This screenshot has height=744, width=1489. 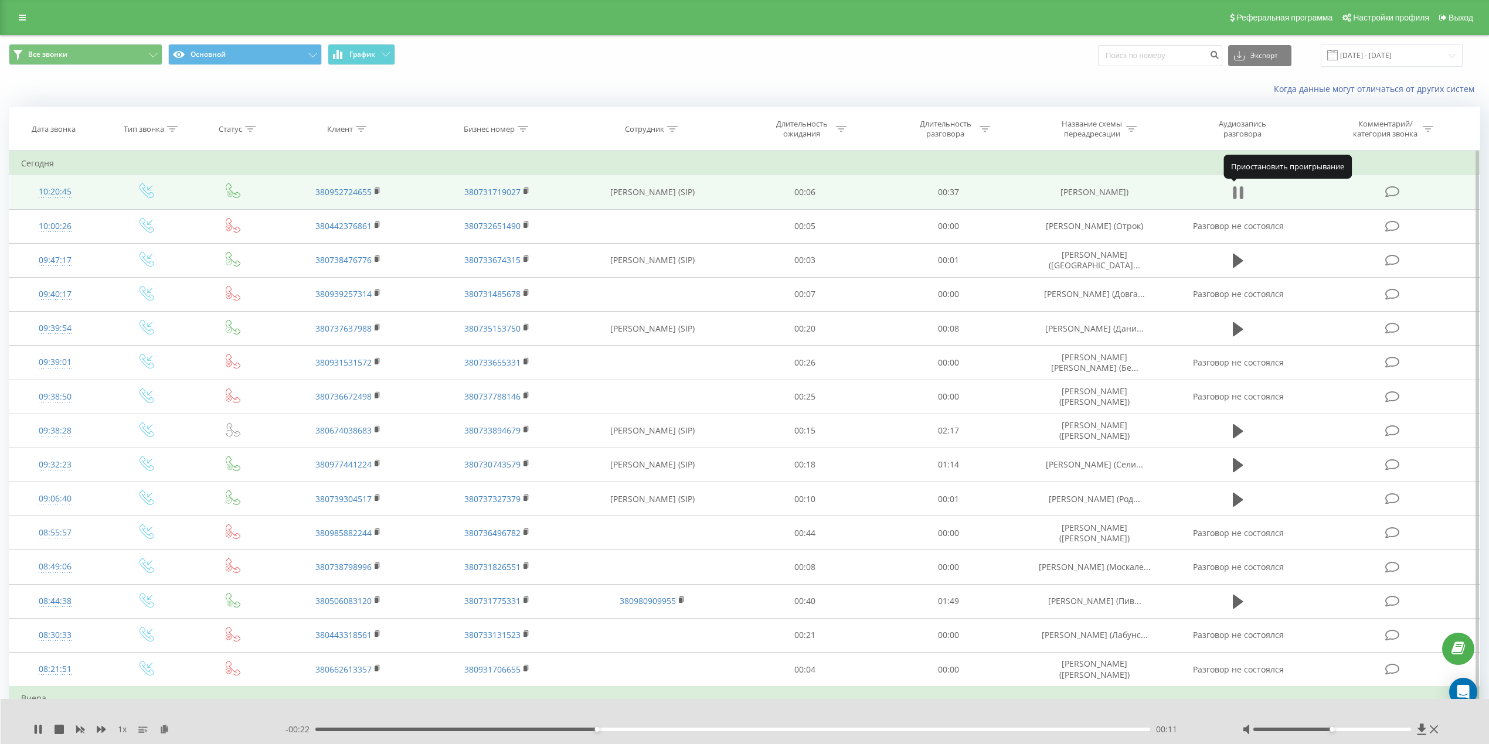 I want to click on div: Длительность ожидания, so click(x=801, y=129).